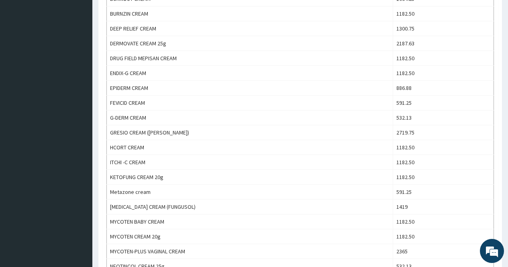 This screenshot has height=267, width=508. Describe the element at coordinates (250, 147) in the screenshot. I see `td: HCORT CREAM` at that location.